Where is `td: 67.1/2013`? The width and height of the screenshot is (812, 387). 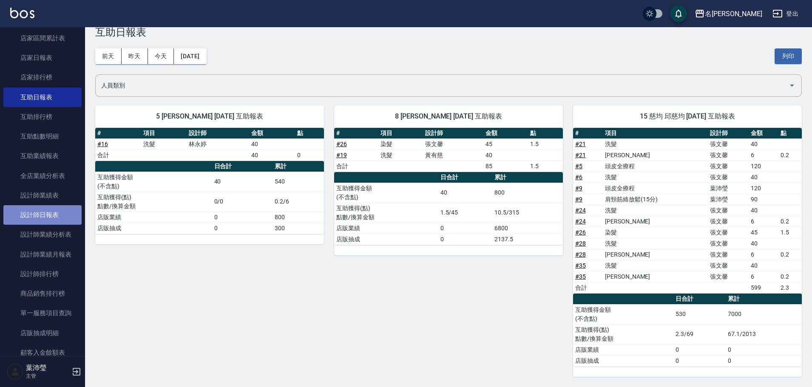
td: 67.1/2013 is located at coordinates (763, 334).